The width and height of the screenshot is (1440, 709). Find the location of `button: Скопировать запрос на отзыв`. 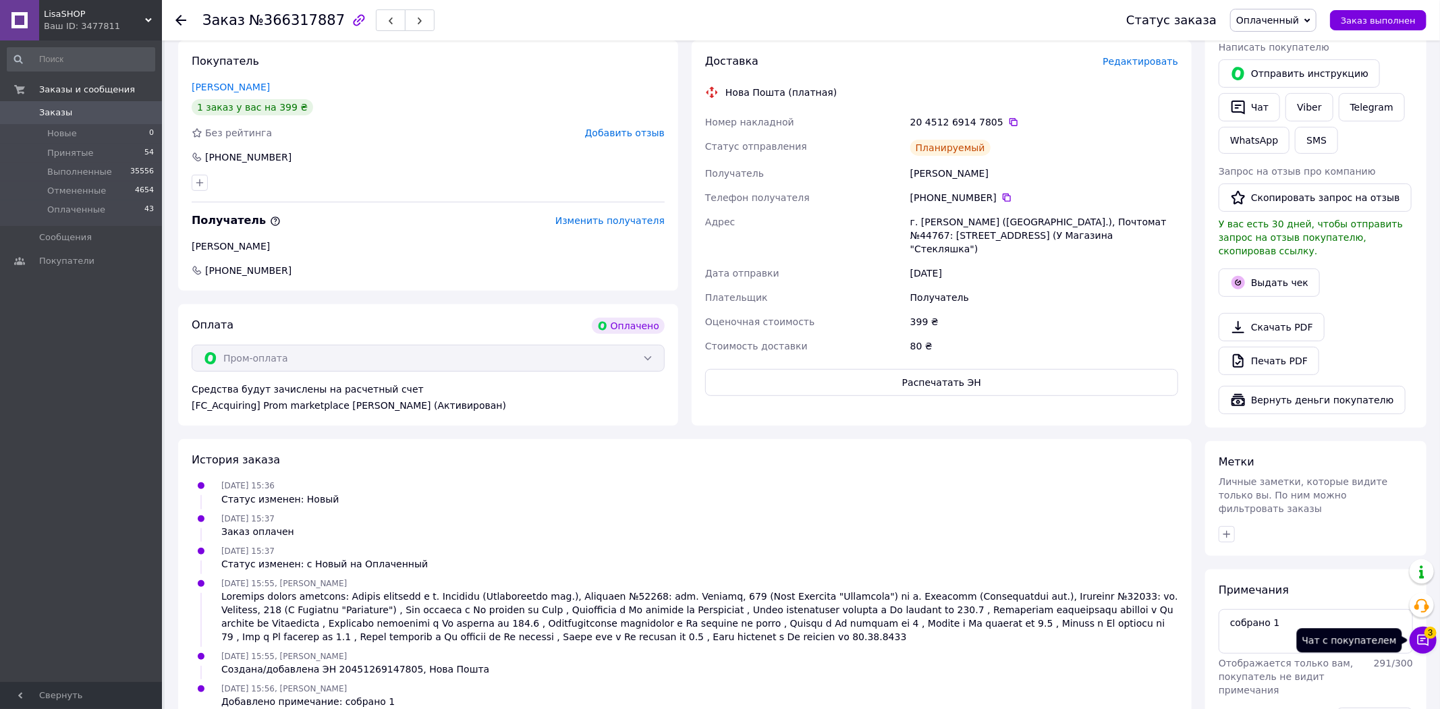

button: Скопировать запрос на отзыв is located at coordinates (1316, 198).